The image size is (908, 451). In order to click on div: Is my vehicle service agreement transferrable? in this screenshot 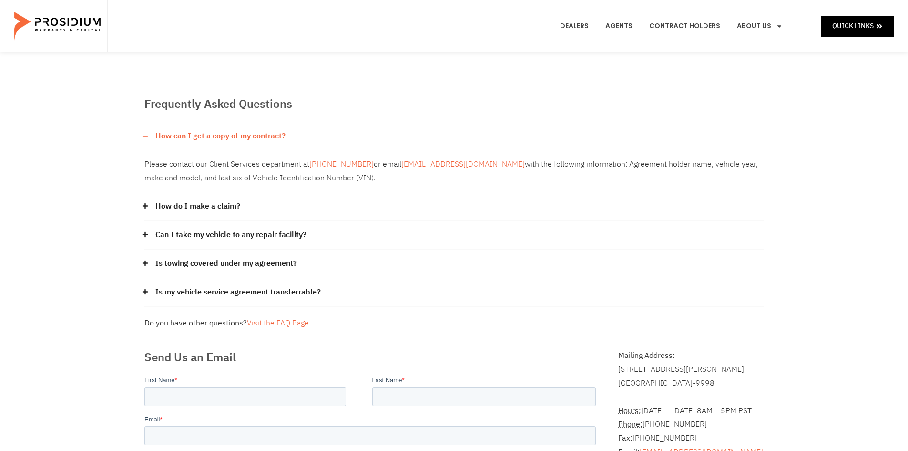, I will do `click(454, 292)`.